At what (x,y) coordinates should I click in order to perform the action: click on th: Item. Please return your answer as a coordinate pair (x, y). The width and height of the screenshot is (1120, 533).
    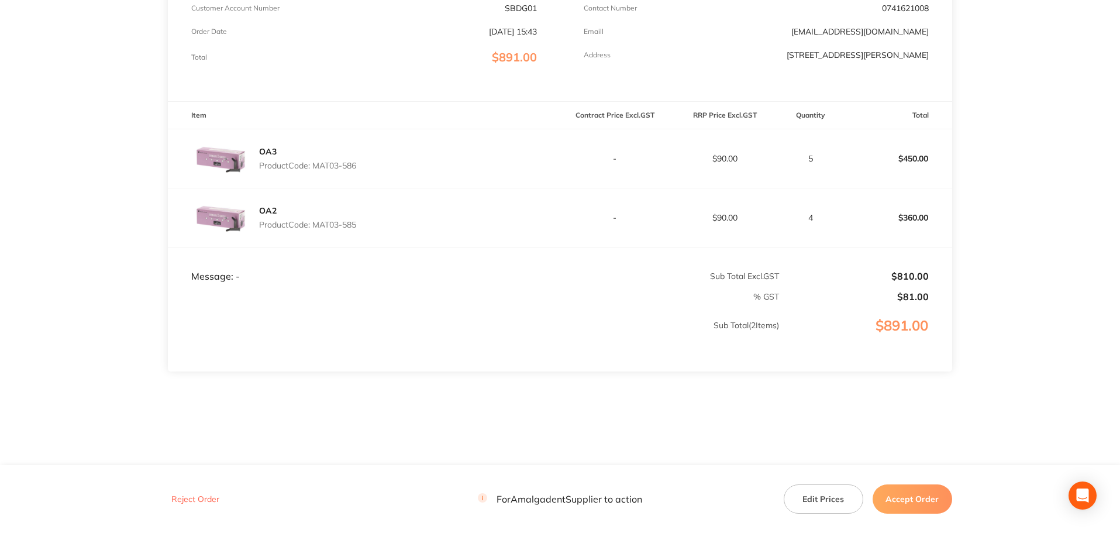
    Looking at the image, I should click on (364, 115).